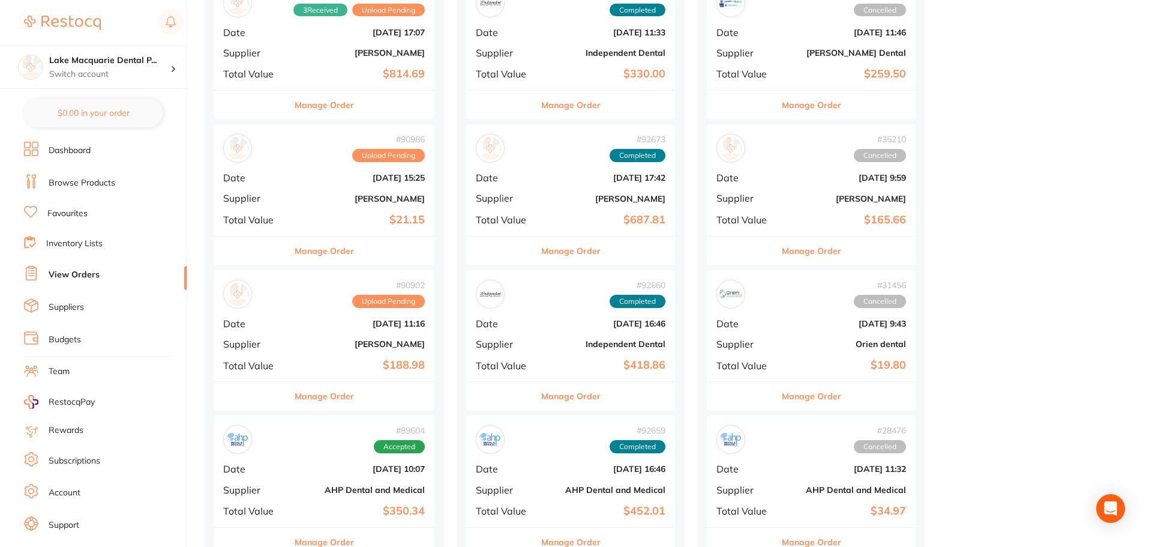  I want to click on span: Received, so click(321, 10).